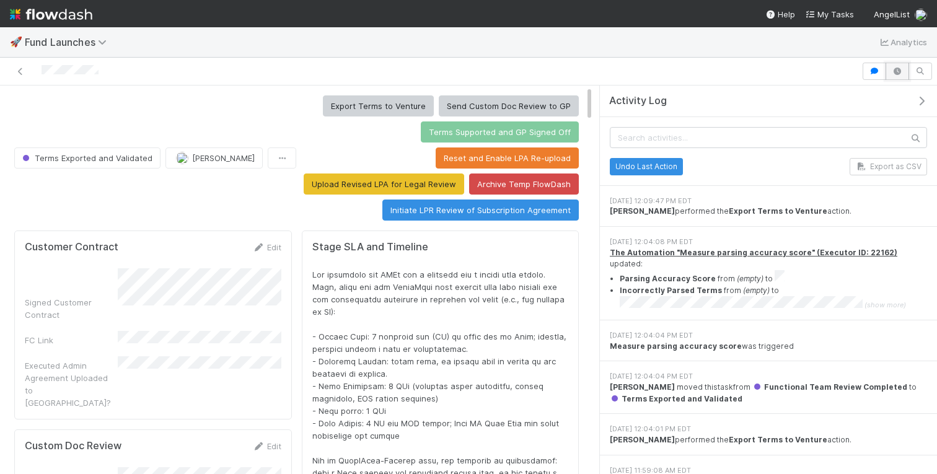 This screenshot has width=937, height=474. What do you see at coordinates (51, 14) in the screenshot?
I see `img: logo-inverted-e16ddd16eac7371096b0.svg` at bounding box center [51, 14].